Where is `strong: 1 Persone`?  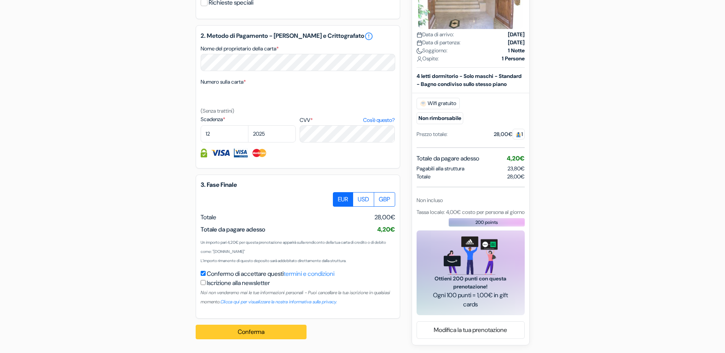 strong: 1 Persone is located at coordinates (513, 58).